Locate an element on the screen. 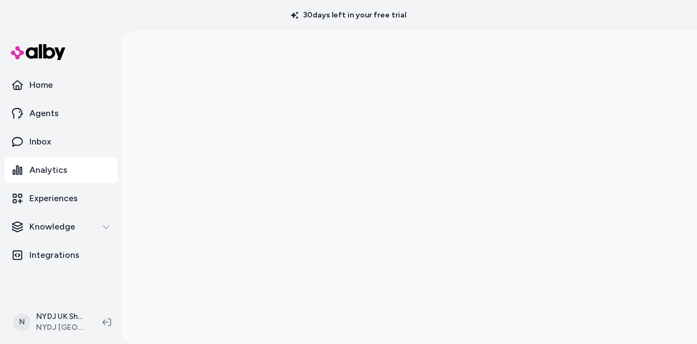 The image size is (697, 344). p: Knowledge is located at coordinates (52, 226).